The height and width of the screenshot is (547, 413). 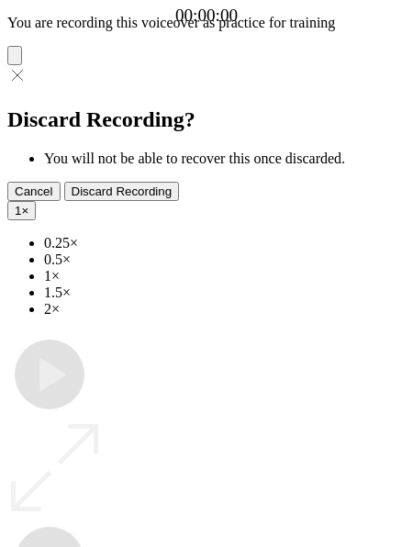 What do you see at coordinates (225, 293) in the screenshot?
I see `li: 1.5×` at bounding box center [225, 293].